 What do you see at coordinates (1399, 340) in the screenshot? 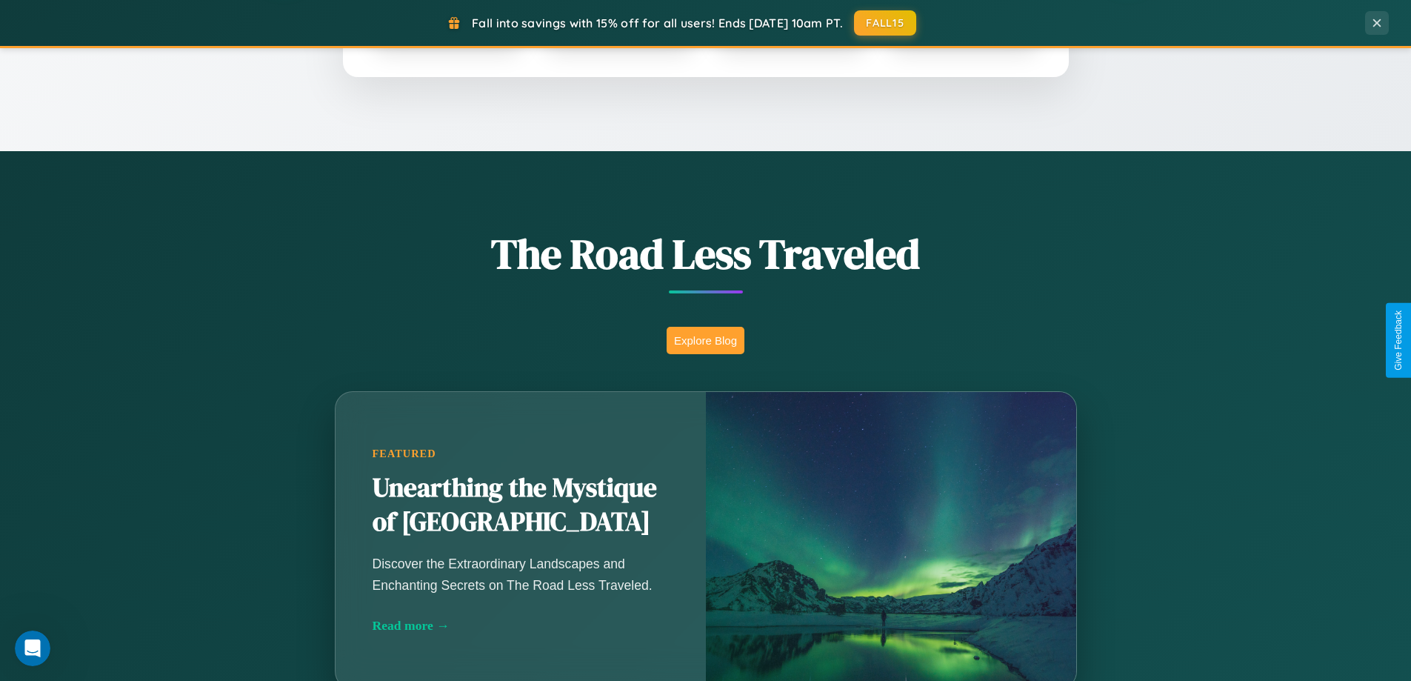
I see `div: Give Feedback` at bounding box center [1399, 340].